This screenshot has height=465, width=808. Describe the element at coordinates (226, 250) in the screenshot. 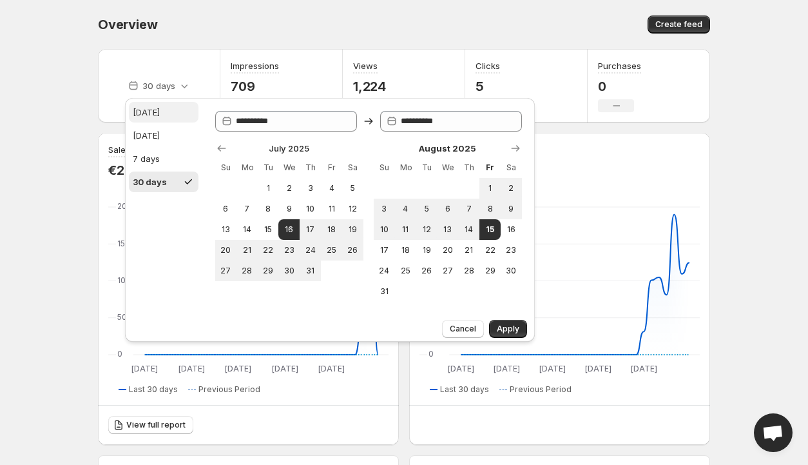

I see `button: Sunday July 20 2025` at that location.